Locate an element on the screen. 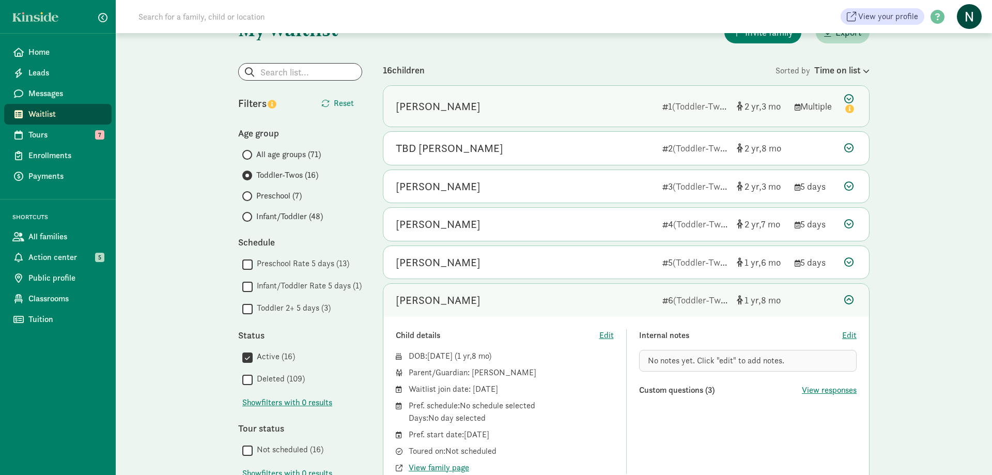 The height and width of the screenshot is (475, 992). div: DOB: ( ) is located at coordinates (511, 356).